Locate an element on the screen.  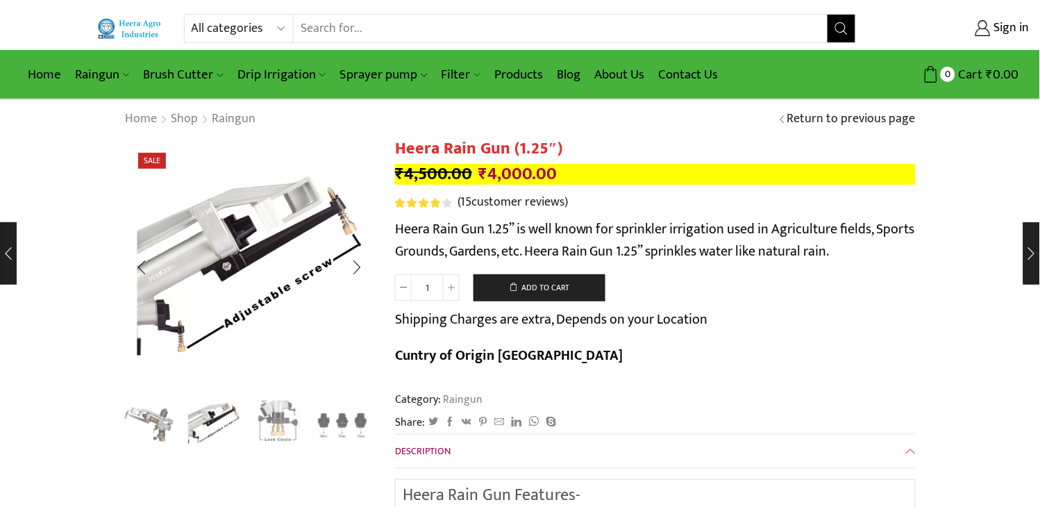
span: Category: is located at coordinates (439, 399).